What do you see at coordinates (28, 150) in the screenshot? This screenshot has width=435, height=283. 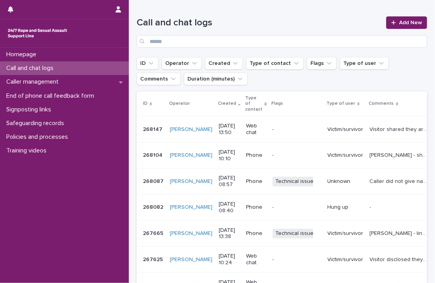 I see `p: Training videos` at bounding box center [28, 150].